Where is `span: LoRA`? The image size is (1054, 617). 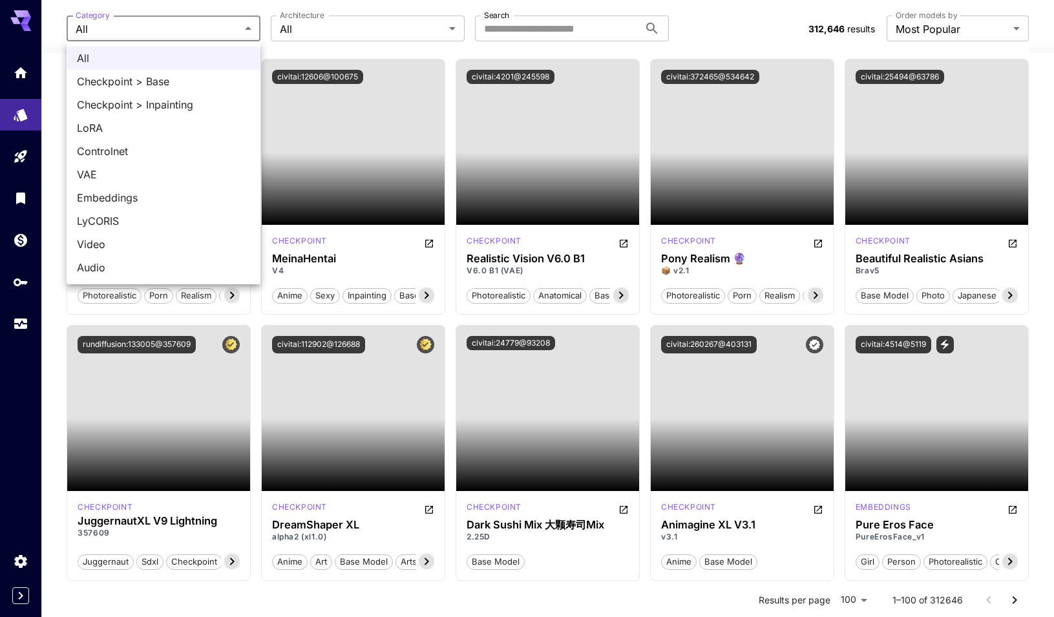 span: LoRA is located at coordinates (164, 128).